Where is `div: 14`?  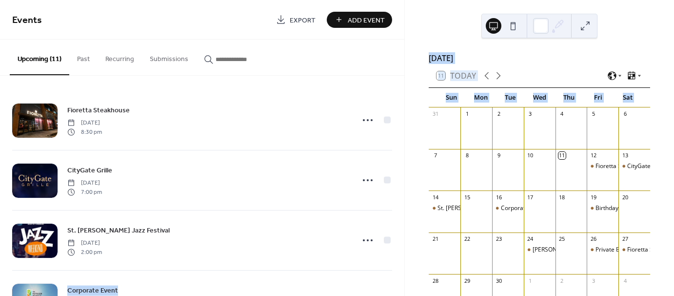
div: 14 is located at coordinates (435, 197).